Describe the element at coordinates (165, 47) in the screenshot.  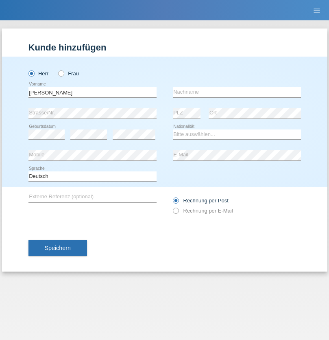
I see `h1: Kunde hinzufügen` at that location.